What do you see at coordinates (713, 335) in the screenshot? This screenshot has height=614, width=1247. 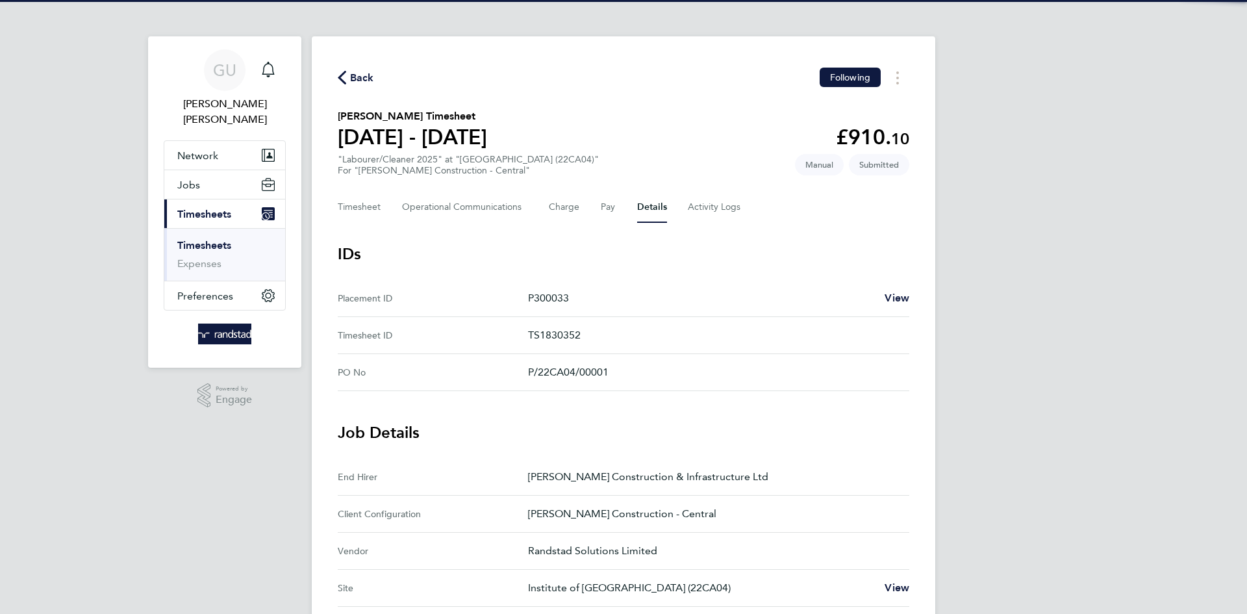 I see `p: TS1830352` at bounding box center [713, 335].